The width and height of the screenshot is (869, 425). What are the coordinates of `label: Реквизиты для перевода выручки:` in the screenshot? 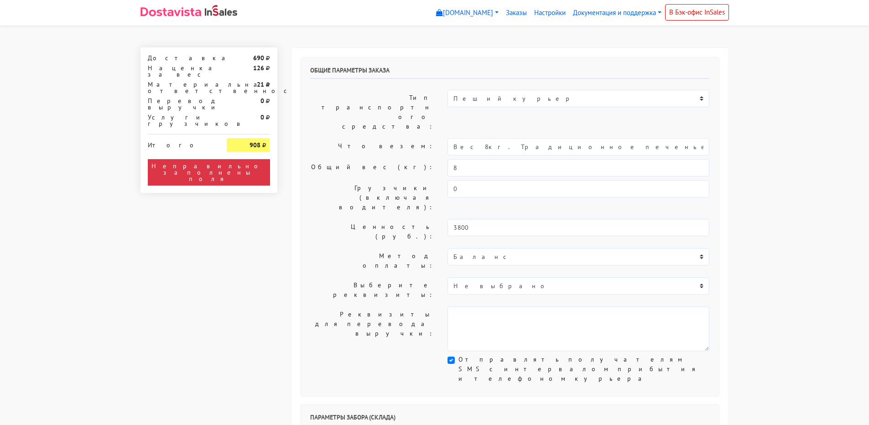 It's located at (372, 329).